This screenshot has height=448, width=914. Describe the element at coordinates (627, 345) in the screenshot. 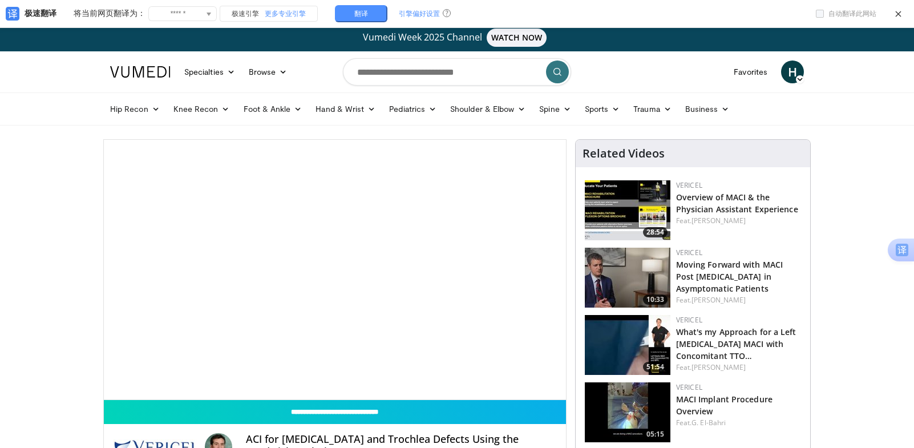

I see `img: b3ed1645-cf77-490d-a755-6a0242ddfbf3.150x105_q85_crop-smart_upscale.jpg` at that location.